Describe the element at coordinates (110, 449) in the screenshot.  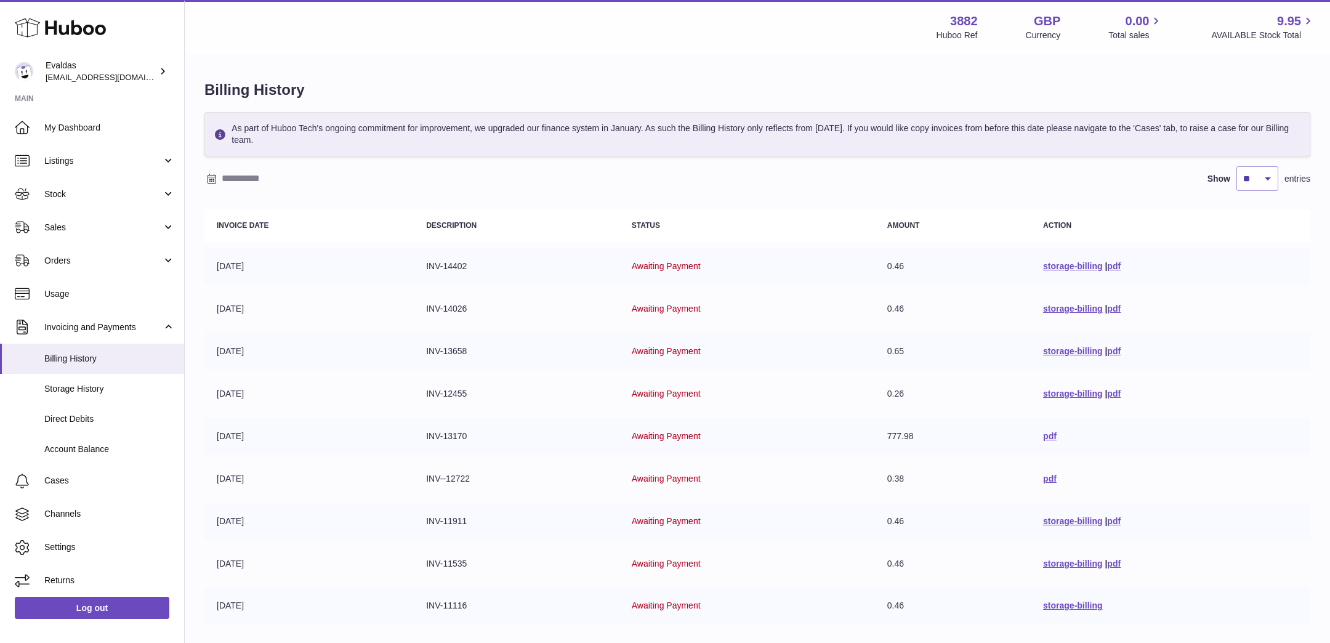
I see `span: Account Balance` at that location.